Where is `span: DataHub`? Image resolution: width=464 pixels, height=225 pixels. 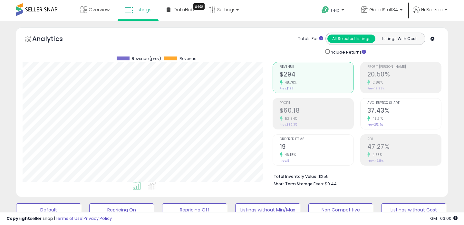
span: DataHub is located at coordinates (184, 10).